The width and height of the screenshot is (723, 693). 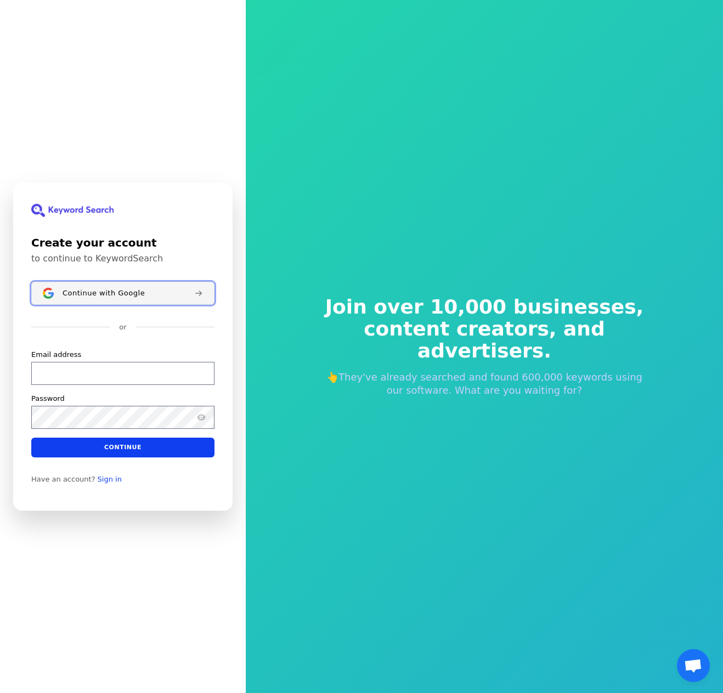 I want to click on span: Continue with Google, so click(x=104, y=293).